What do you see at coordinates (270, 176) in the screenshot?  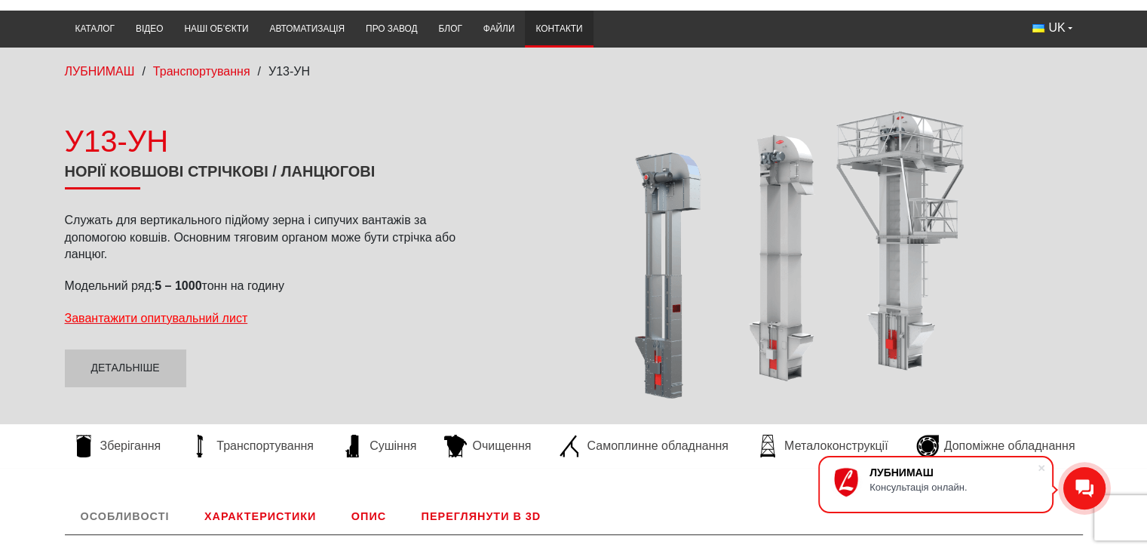 I see `h1: Норії ковшові стрічкові / ланцюгові` at bounding box center [270, 176].